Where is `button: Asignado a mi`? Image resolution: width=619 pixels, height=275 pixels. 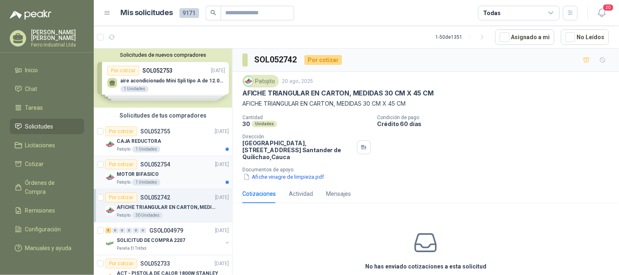
button: Asignado a mi is located at coordinates (524, 37).